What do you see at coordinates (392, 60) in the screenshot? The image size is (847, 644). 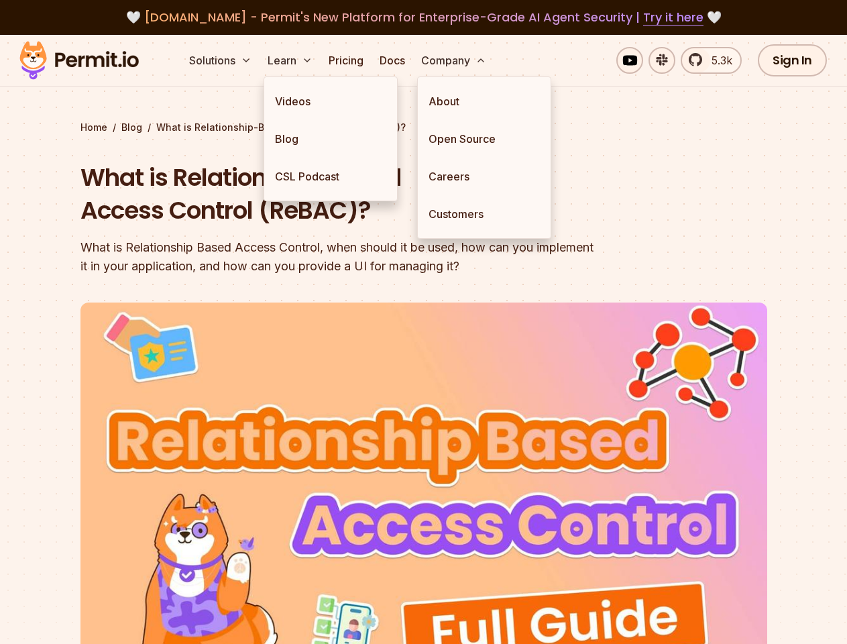 I see `a: Docs` at bounding box center [392, 60].